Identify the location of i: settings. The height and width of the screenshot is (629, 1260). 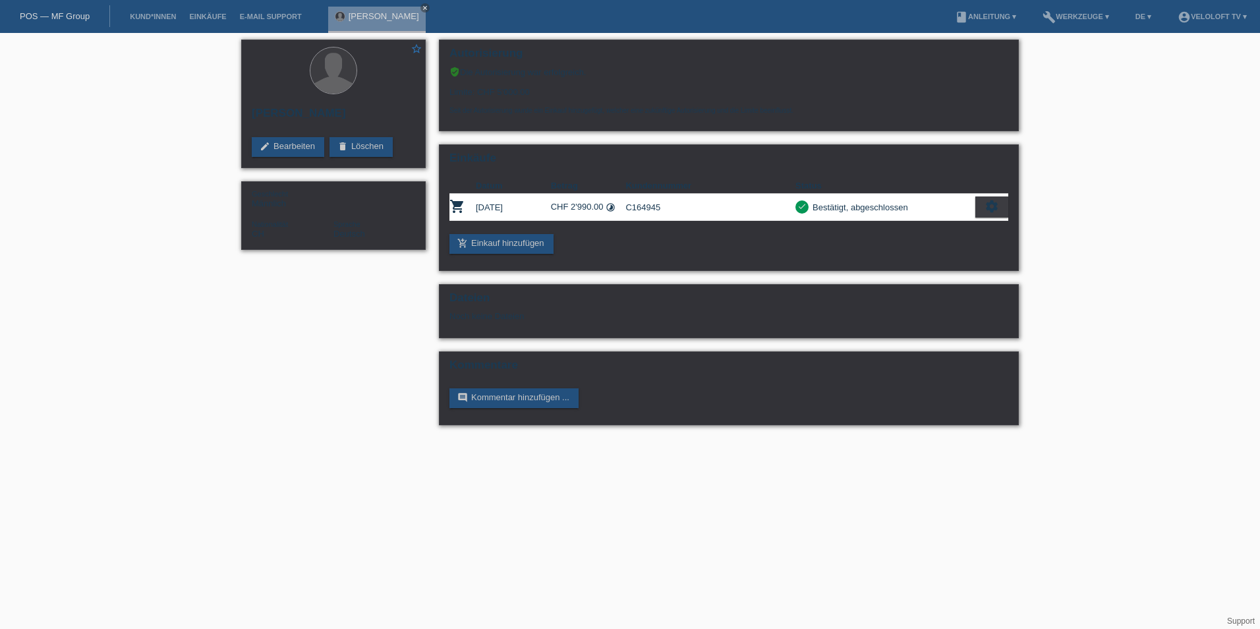
(992, 206).